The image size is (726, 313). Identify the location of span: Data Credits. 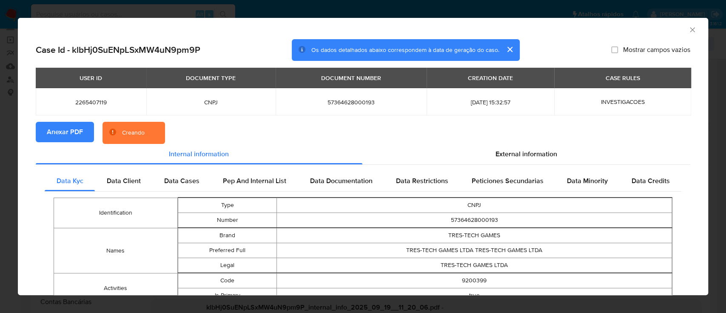
(651, 180).